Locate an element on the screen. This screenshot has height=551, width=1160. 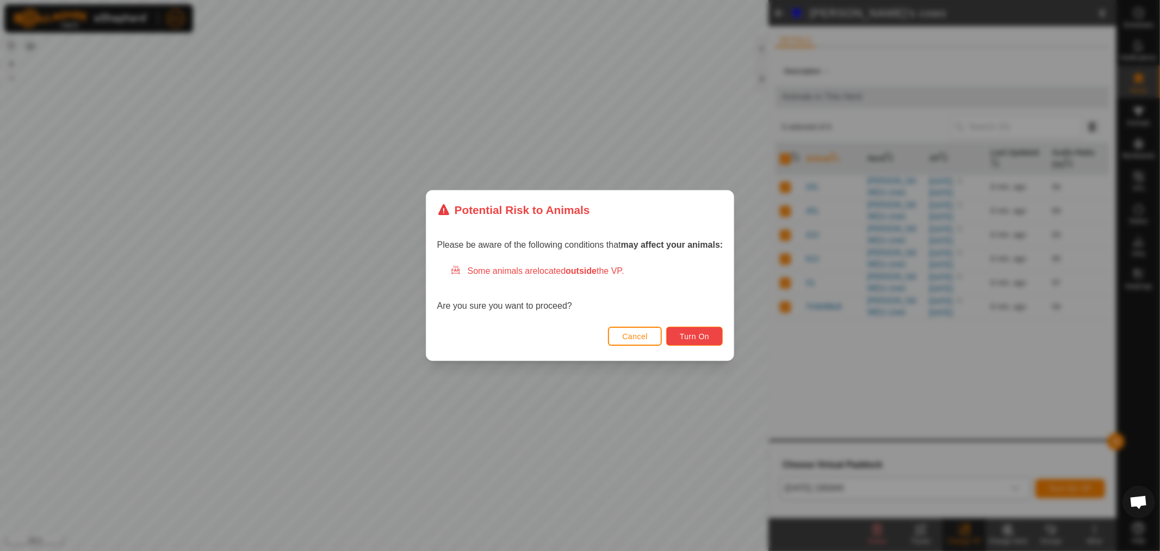
div: Some animals are is located at coordinates (587, 271).